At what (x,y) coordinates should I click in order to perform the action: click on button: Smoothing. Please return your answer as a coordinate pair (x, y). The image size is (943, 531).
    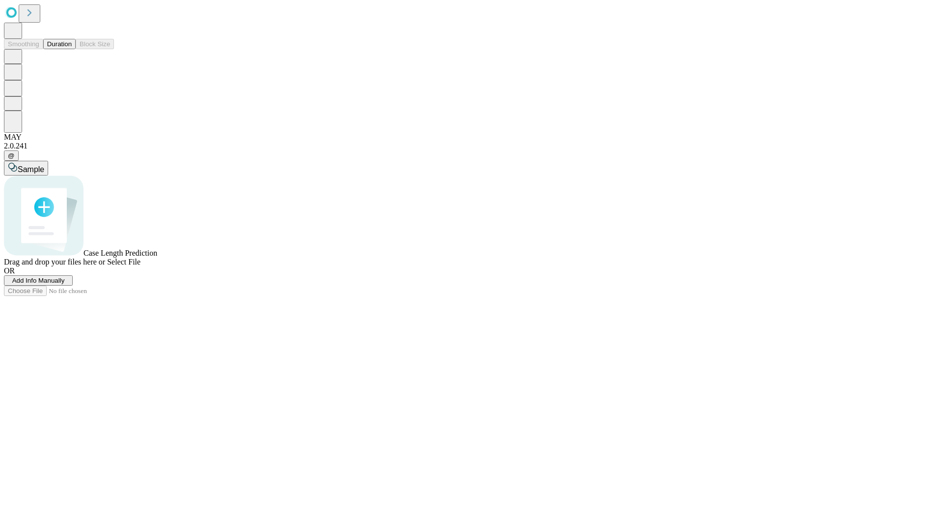
    Looking at the image, I should click on (24, 44).